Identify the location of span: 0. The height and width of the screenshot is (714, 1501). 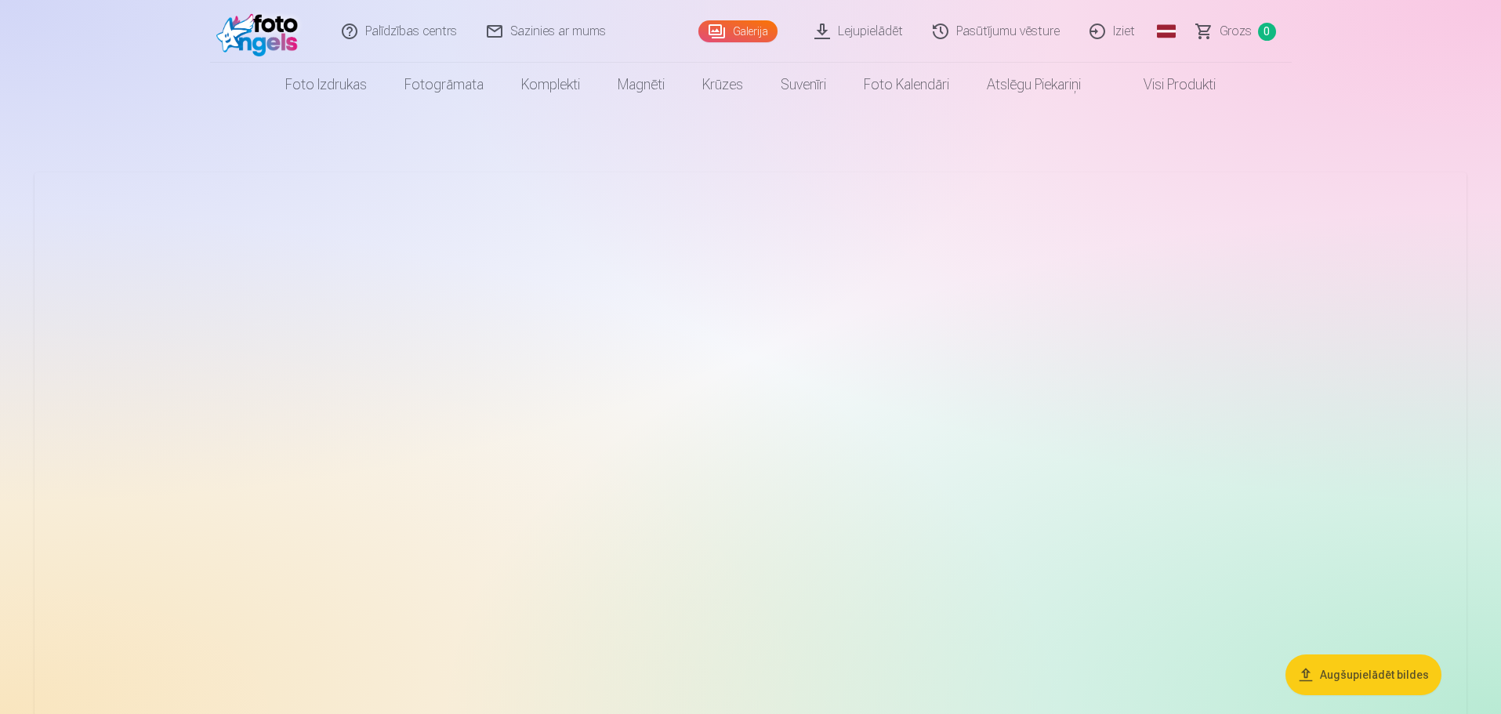
(1267, 31).